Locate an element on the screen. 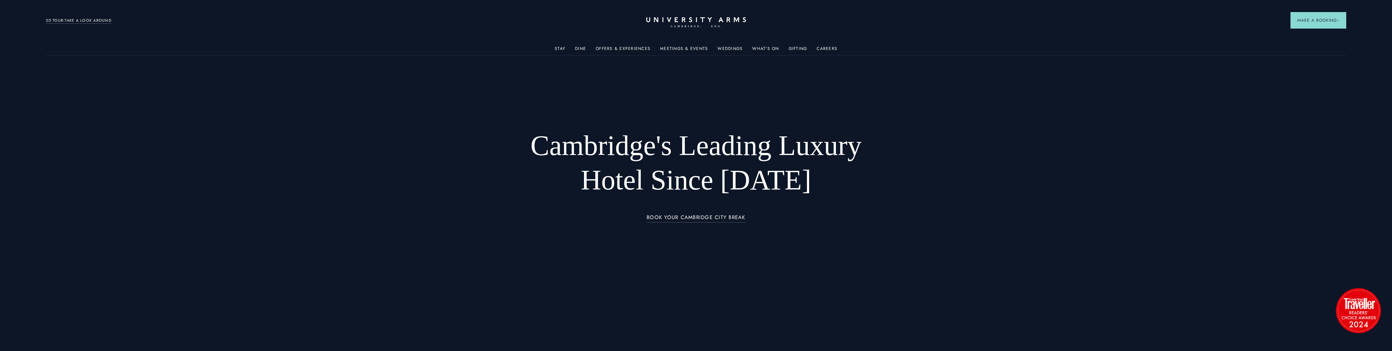  a: Careers is located at coordinates (827, 51).